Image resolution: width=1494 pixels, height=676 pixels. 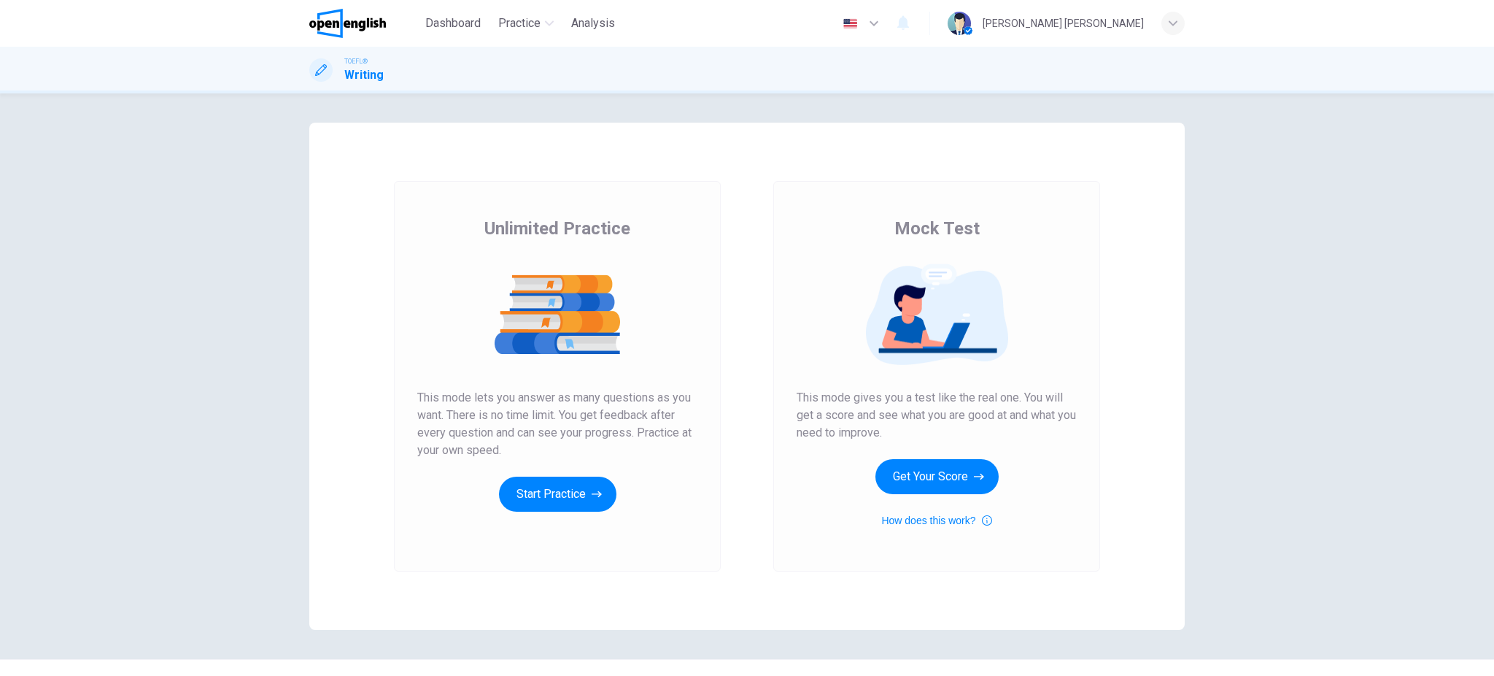 What do you see at coordinates (593, 23) in the screenshot?
I see `button: Analysis` at bounding box center [593, 23].